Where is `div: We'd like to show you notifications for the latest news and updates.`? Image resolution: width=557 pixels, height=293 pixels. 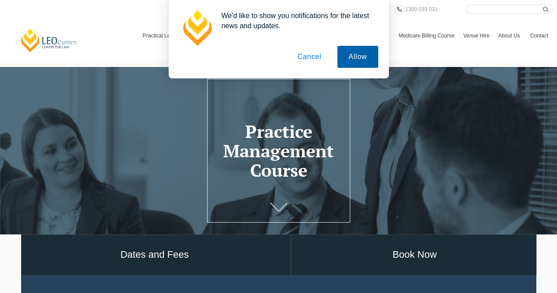
div: We'd like to show you notifications for the latest news and updates. is located at coordinates (297, 21).